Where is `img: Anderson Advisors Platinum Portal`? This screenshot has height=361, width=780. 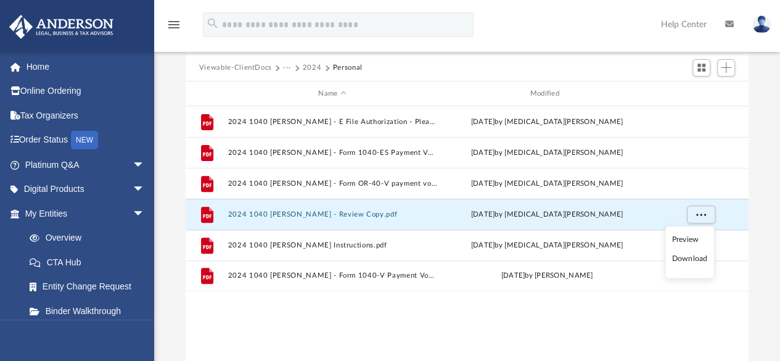
img: Anderson Advisors Platinum Portal is located at coordinates (61, 27).